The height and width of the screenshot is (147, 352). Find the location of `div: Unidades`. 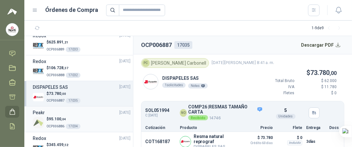

div: Unidades is located at coordinates (286, 116).